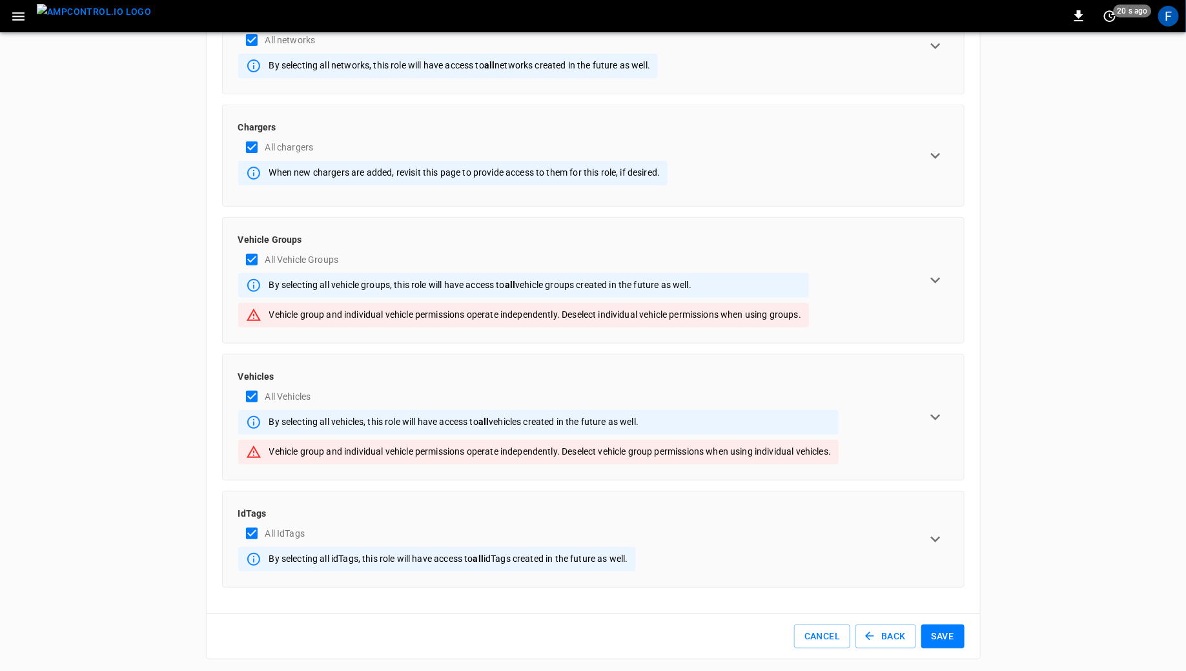  Describe the element at coordinates (291, 40) in the screenshot. I see `p: All networks` at that location.